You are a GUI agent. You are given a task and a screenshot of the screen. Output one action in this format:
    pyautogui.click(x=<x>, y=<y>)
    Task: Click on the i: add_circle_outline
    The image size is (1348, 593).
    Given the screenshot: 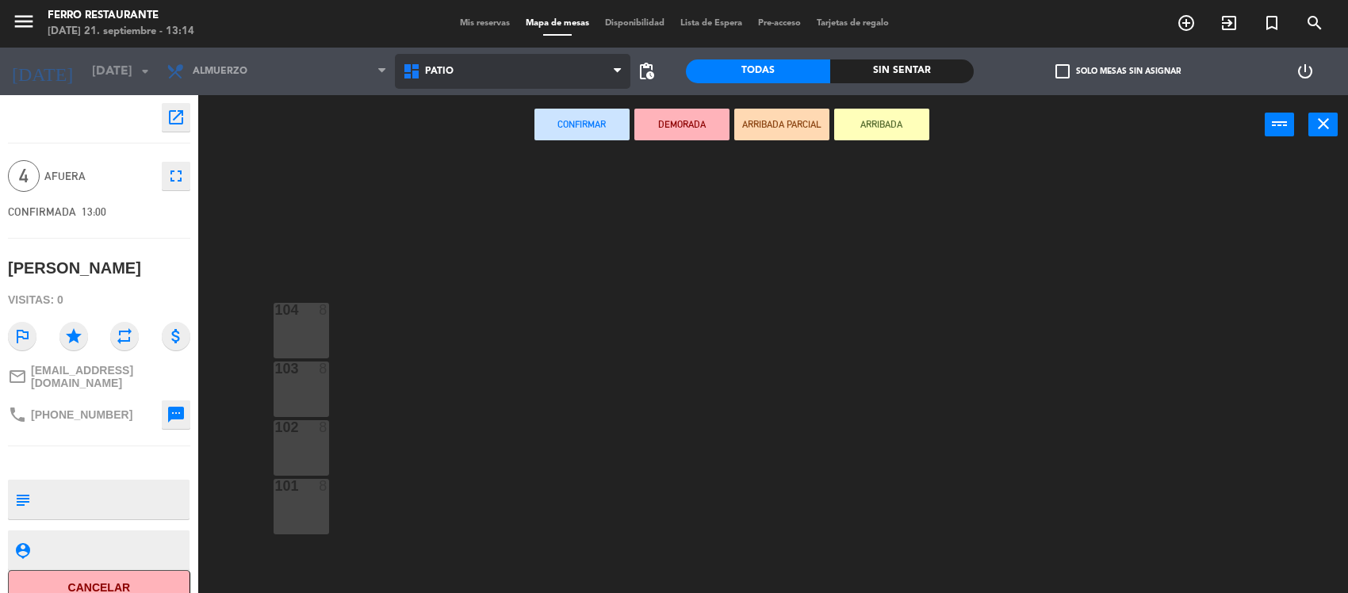 What is the action you would take?
    pyautogui.click(x=1187, y=23)
    